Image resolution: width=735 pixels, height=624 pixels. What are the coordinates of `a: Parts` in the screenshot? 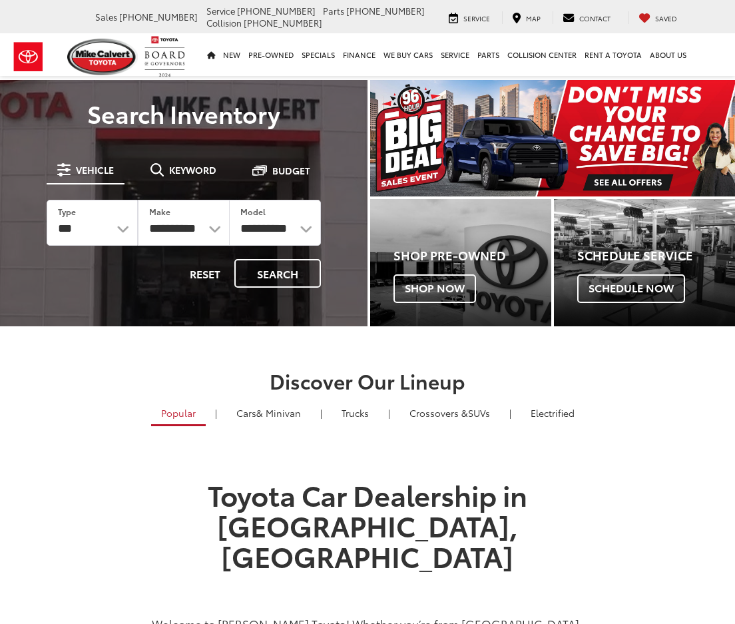 It's located at (488, 55).